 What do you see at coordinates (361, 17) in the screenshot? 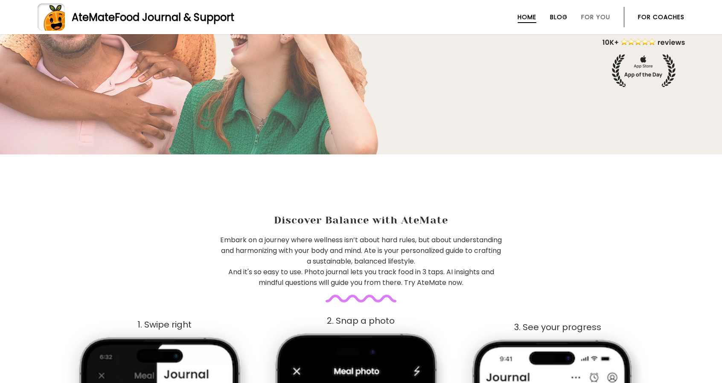
I see `a: AteMateFood Journal & Support` at bounding box center [361, 17].